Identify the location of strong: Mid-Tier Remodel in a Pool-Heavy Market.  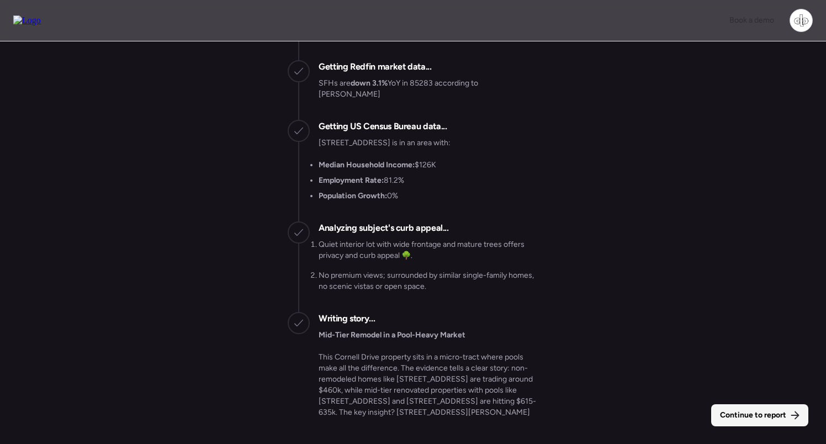
(392, 334).